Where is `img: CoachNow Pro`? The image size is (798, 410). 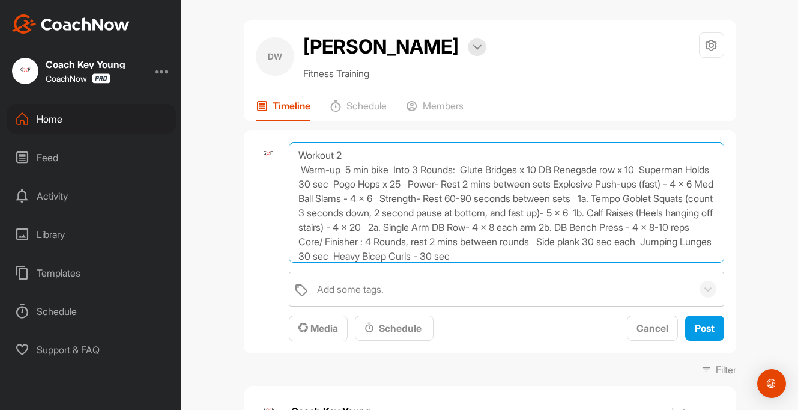
img: CoachNow Pro is located at coordinates (101, 78).